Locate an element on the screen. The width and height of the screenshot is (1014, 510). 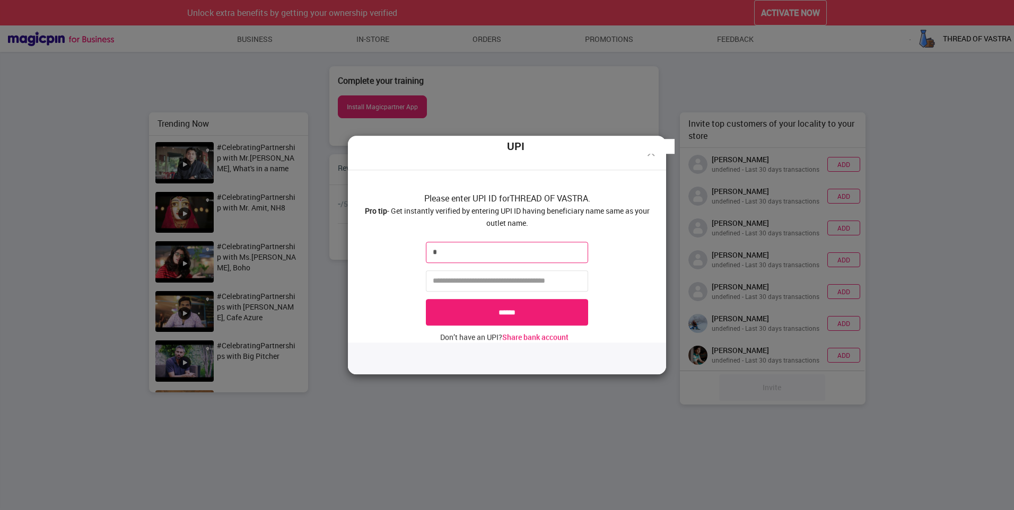
span: Pro tip is located at coordinates (376, 211).